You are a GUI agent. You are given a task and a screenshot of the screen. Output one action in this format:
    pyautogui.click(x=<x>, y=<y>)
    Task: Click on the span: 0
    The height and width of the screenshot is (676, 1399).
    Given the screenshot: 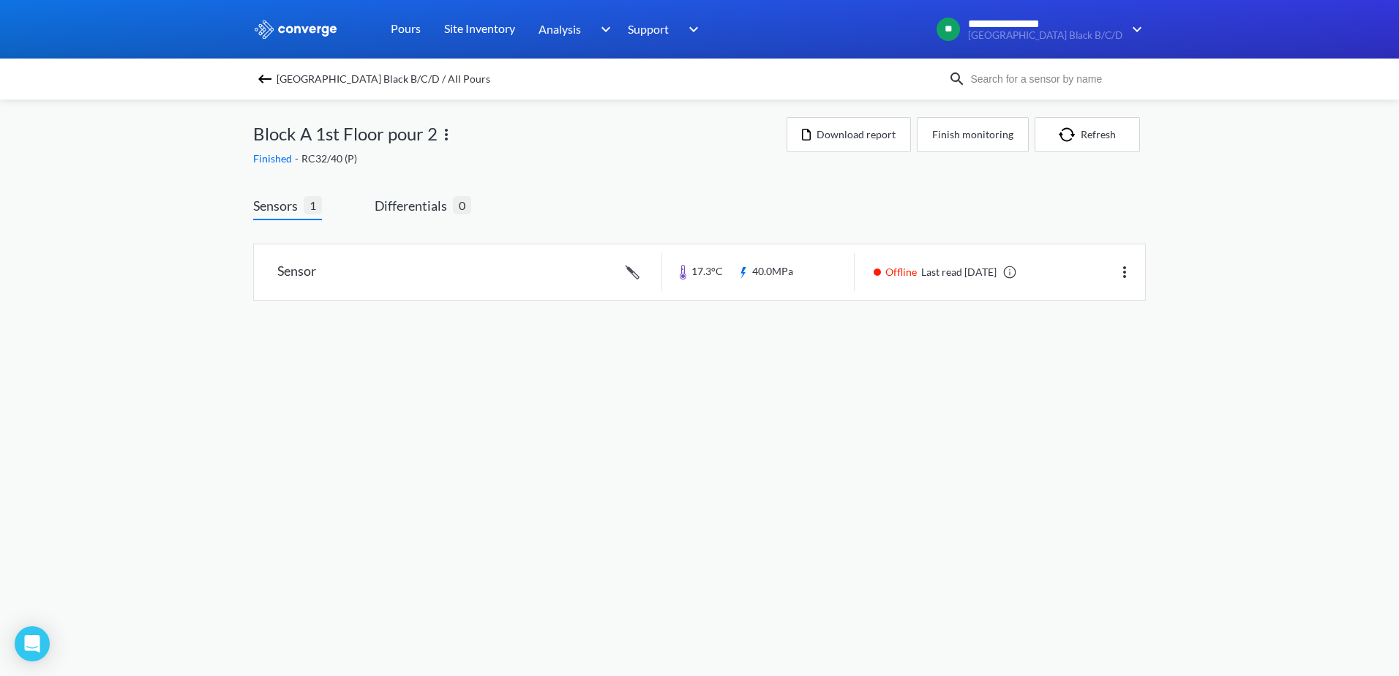 What is the action you would take?
    pyautogui.click(x=462, y=205)
    